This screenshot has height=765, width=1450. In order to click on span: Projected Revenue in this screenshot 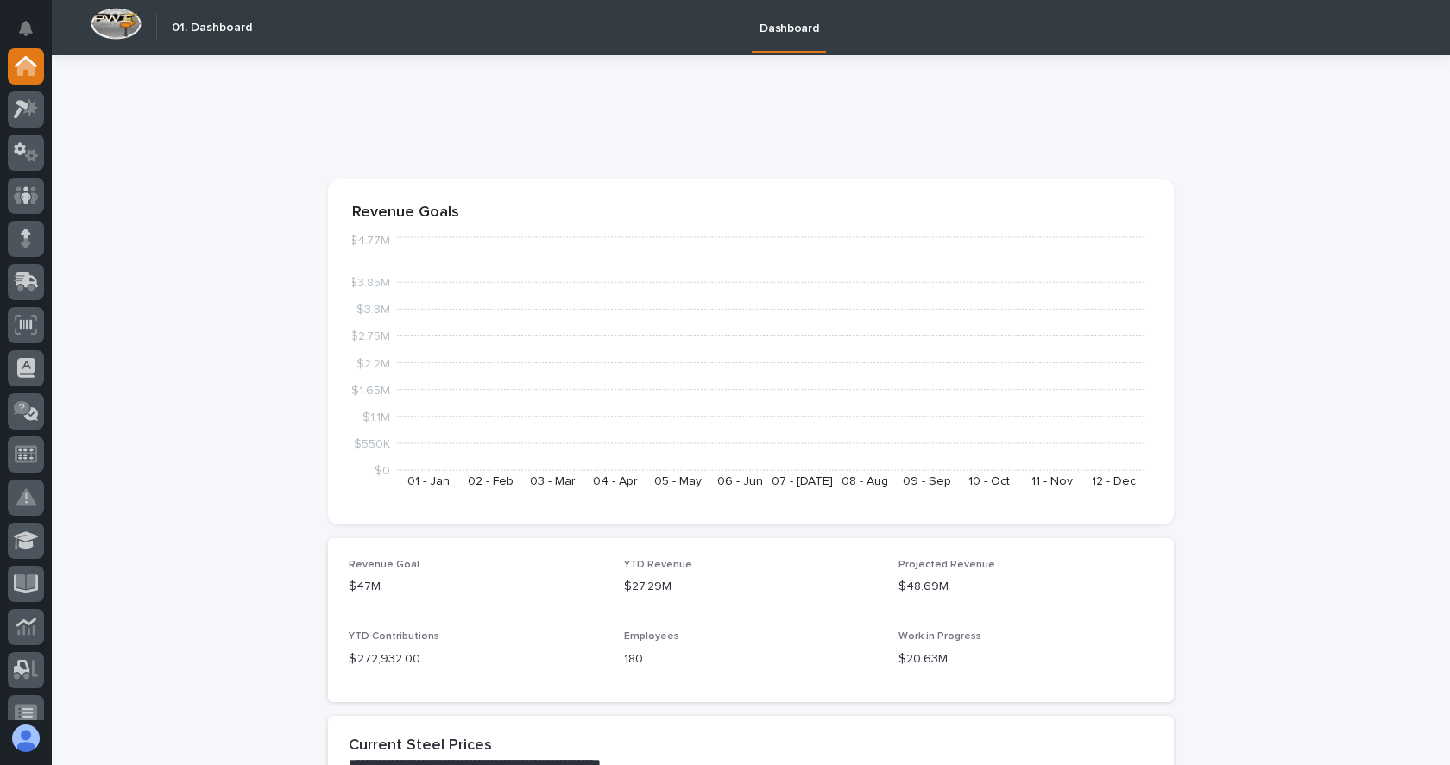, I will do `click(947, 565)`.